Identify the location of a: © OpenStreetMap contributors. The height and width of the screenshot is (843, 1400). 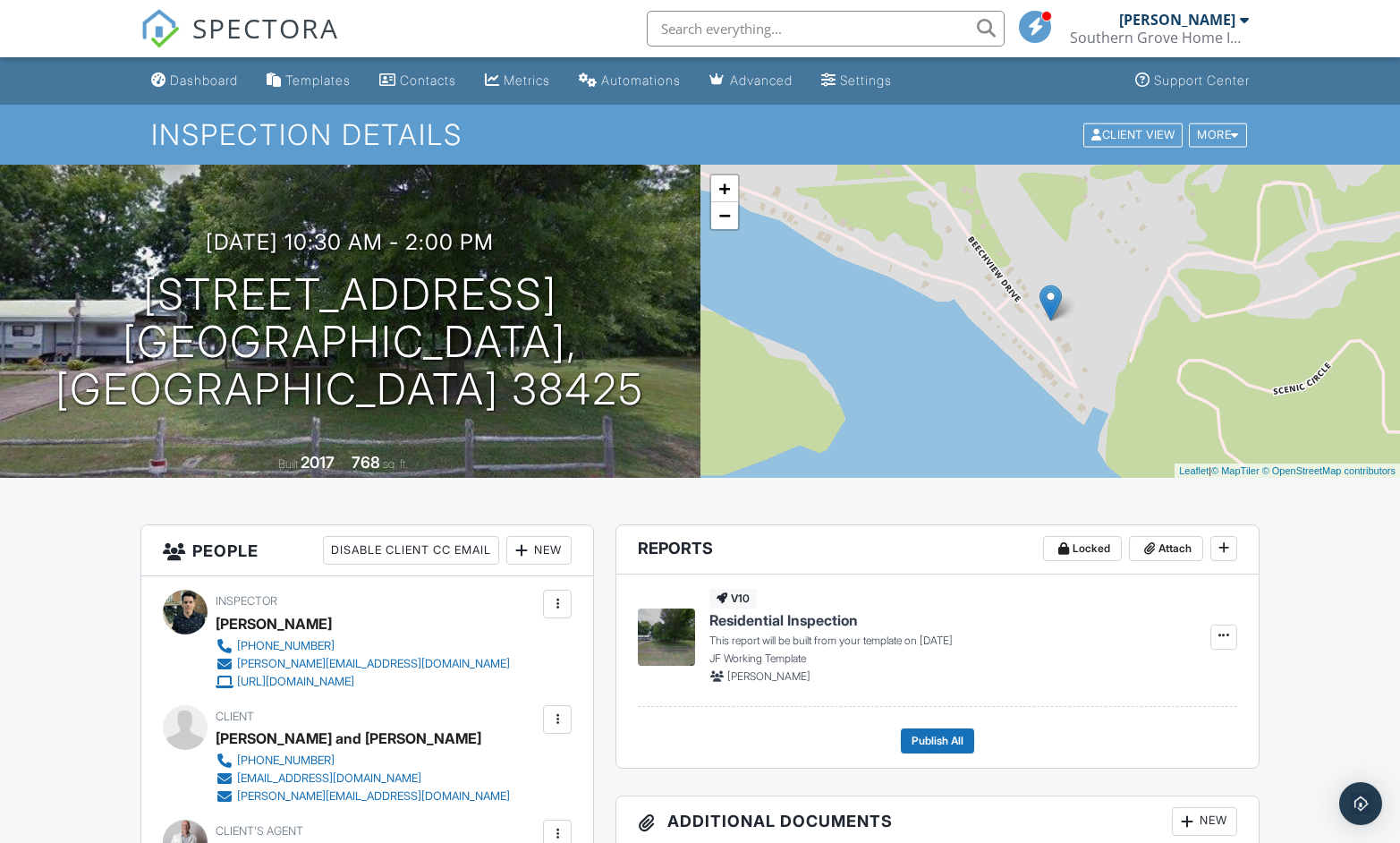
(1329, 471).